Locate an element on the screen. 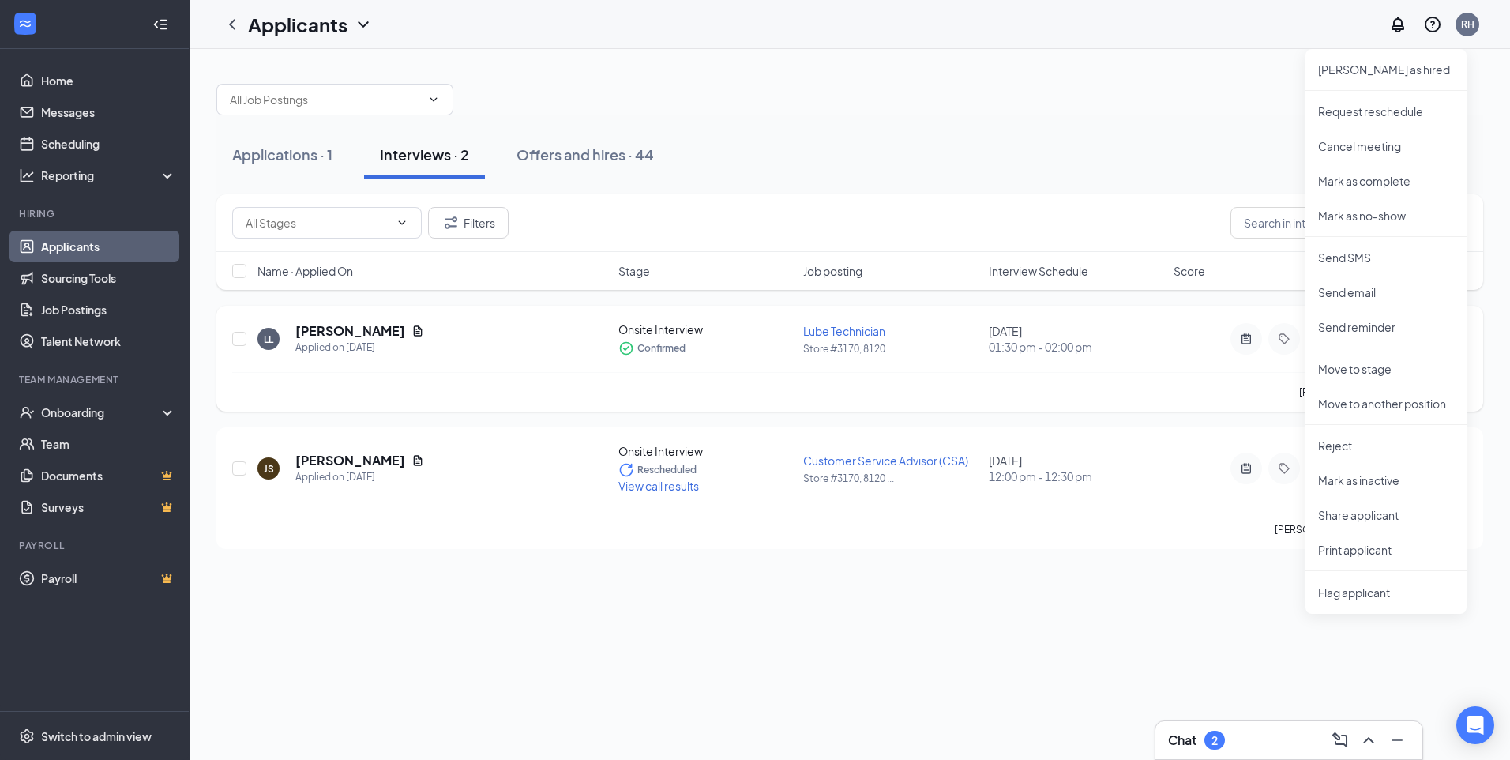 Image resolution: width=1510 pixels, height=760 pixels. svg: Filter is located at coordinates (451, 223).